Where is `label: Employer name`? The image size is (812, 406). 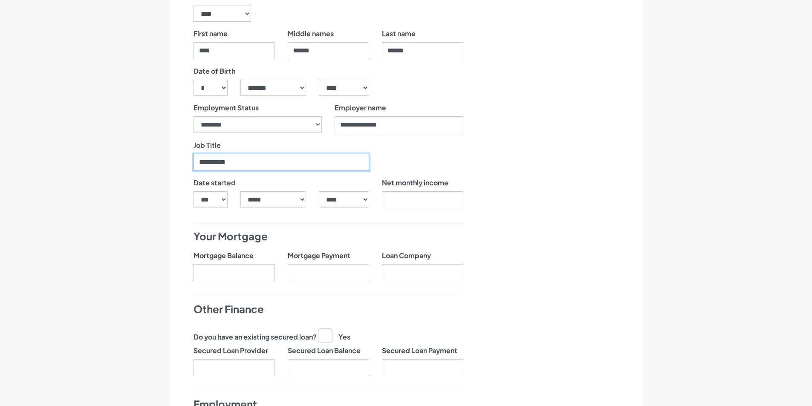 label: Employer name is located at coordinates (360, 108).